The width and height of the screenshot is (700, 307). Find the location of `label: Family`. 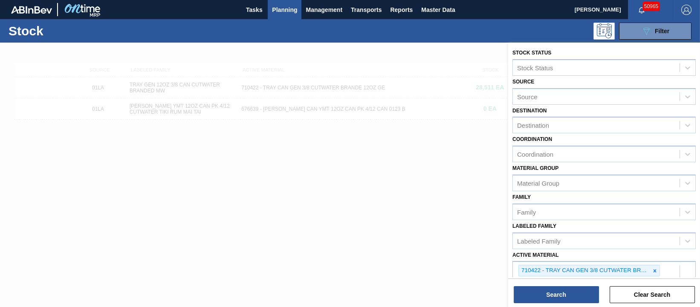

label: Family is located at coordinates (521, 197).